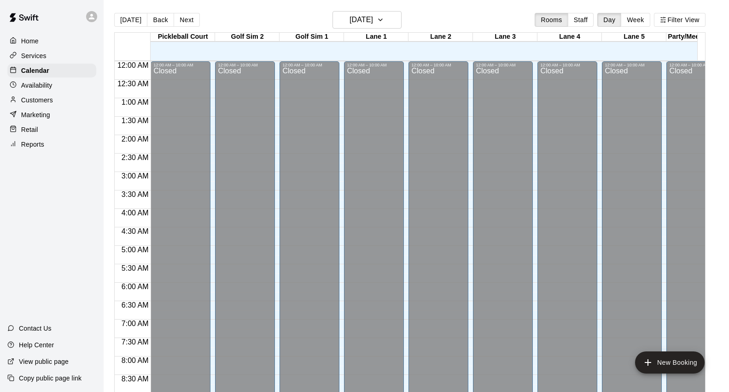 The height and width of the screenshot is (392, 729). Describe the element at coordinates (37, 100) in the screenshot. I see `p: Customers` at that location.